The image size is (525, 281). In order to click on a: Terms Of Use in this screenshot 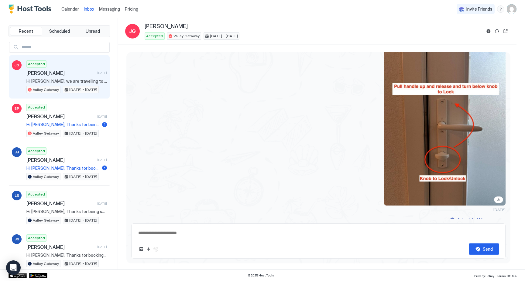, I will do `click(506, 276)`.